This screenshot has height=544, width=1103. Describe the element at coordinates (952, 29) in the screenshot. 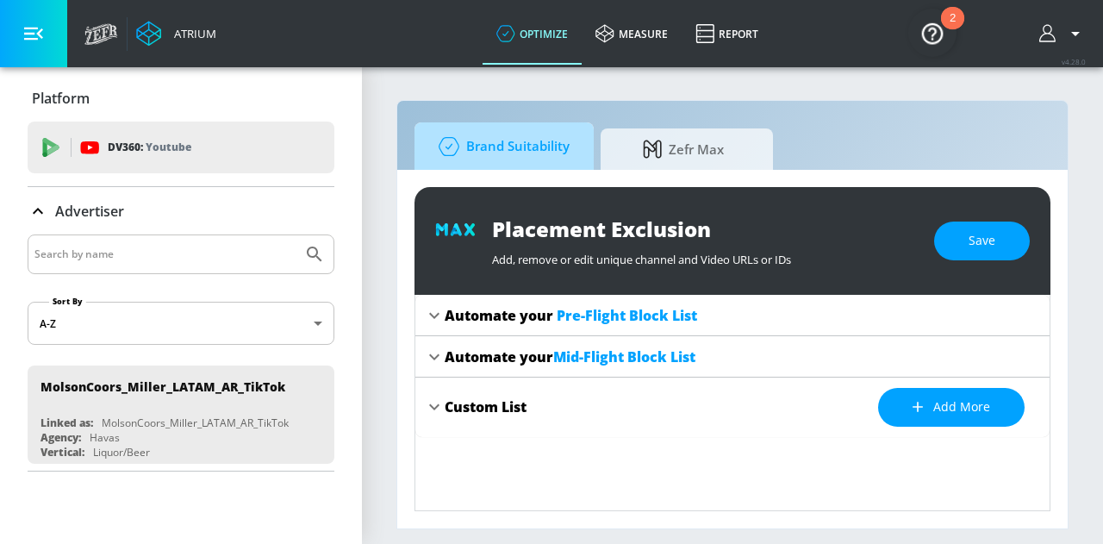

I see `div: 2` at that location.